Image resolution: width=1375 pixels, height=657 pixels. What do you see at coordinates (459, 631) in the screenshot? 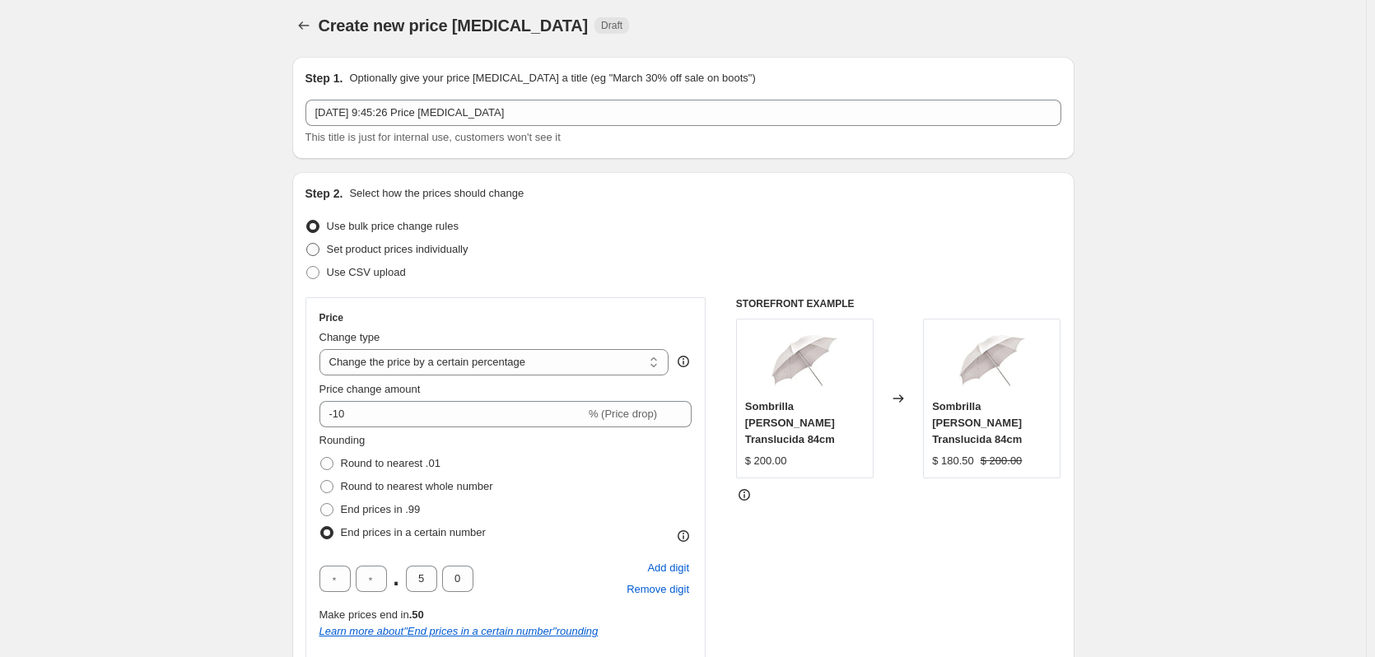
I see `a: Learn more about"End prices in a certain number"rounding` at bounding box center [459, 631].